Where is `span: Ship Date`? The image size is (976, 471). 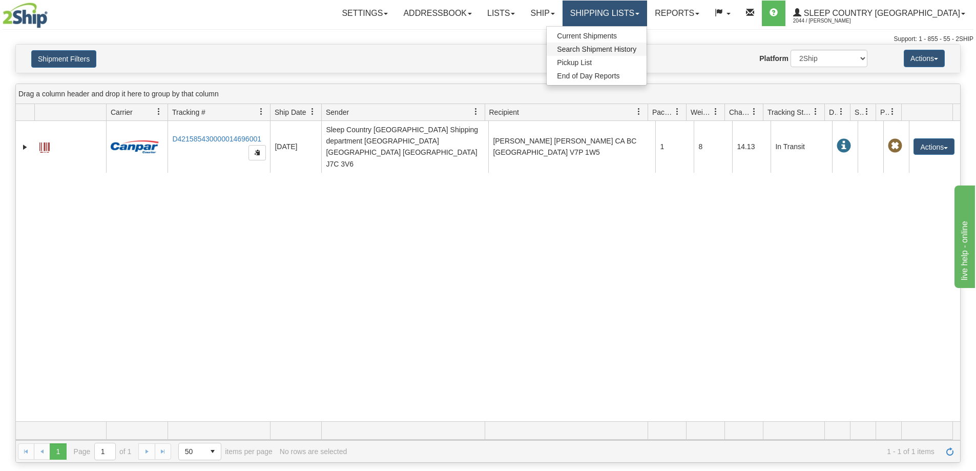 span: Ship Date is located at coordinates (290, 112).